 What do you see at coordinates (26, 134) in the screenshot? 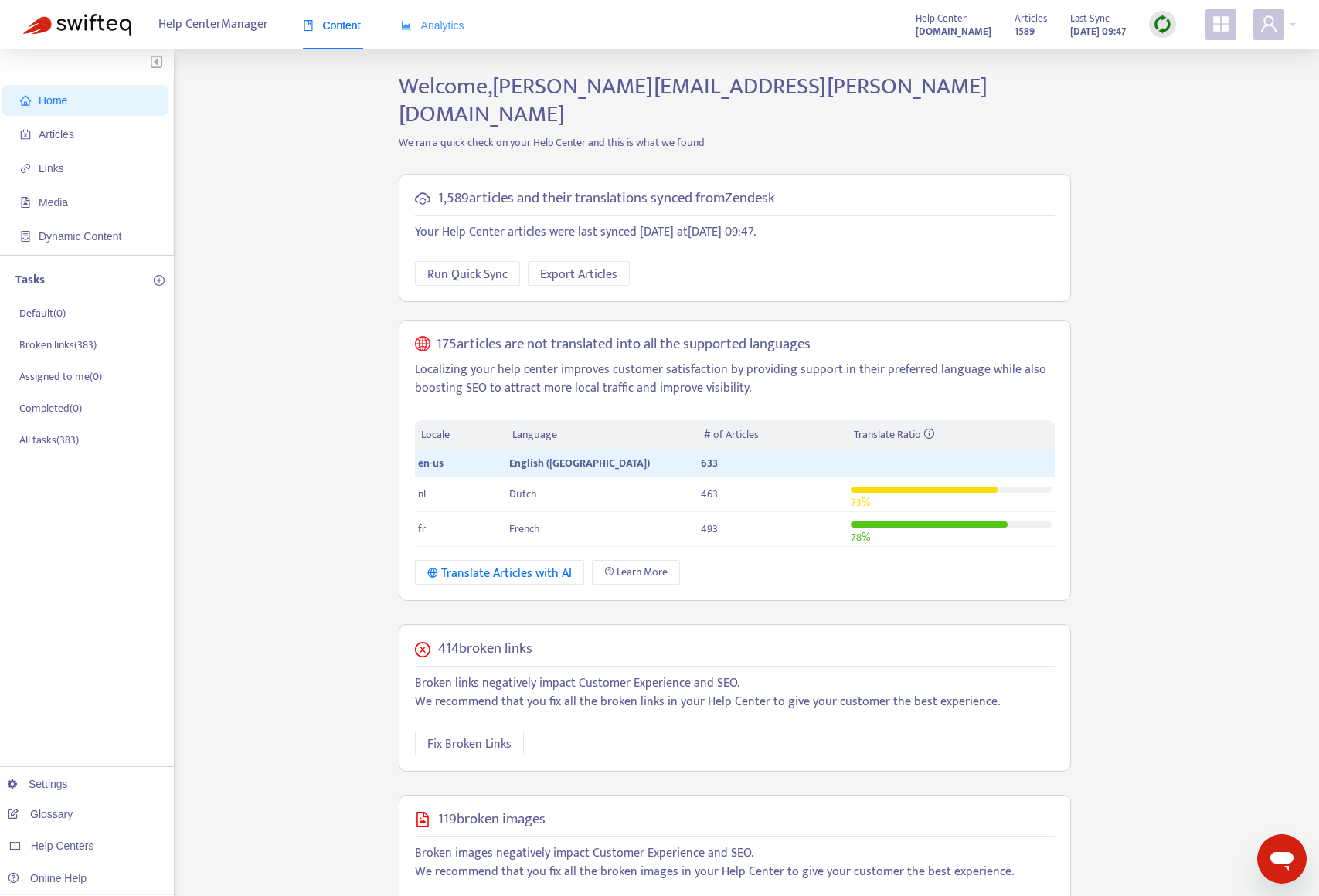
I see `span: account-book` at bounding box center [26, 134].